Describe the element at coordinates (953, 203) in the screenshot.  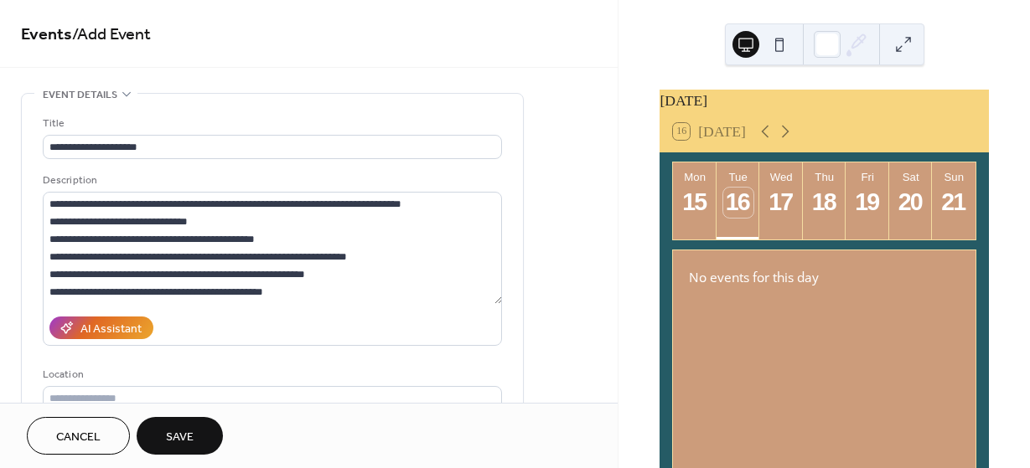
I see `div: 21` at that location.